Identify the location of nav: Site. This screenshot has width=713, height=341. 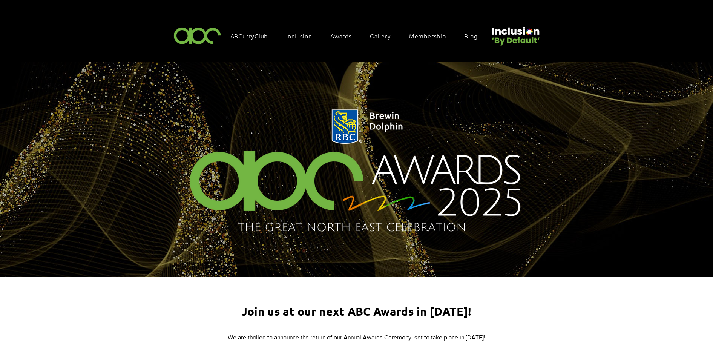
(358, 36).